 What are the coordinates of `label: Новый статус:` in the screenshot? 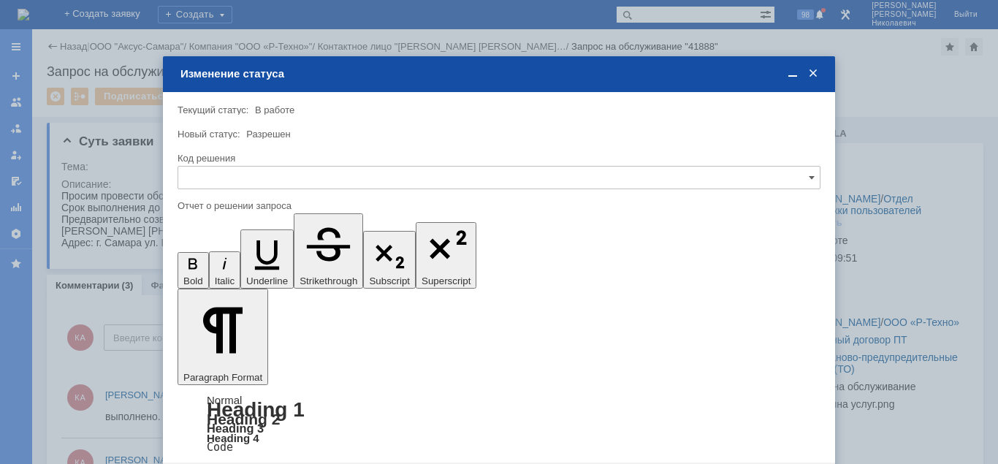 It's located at (209, 134).